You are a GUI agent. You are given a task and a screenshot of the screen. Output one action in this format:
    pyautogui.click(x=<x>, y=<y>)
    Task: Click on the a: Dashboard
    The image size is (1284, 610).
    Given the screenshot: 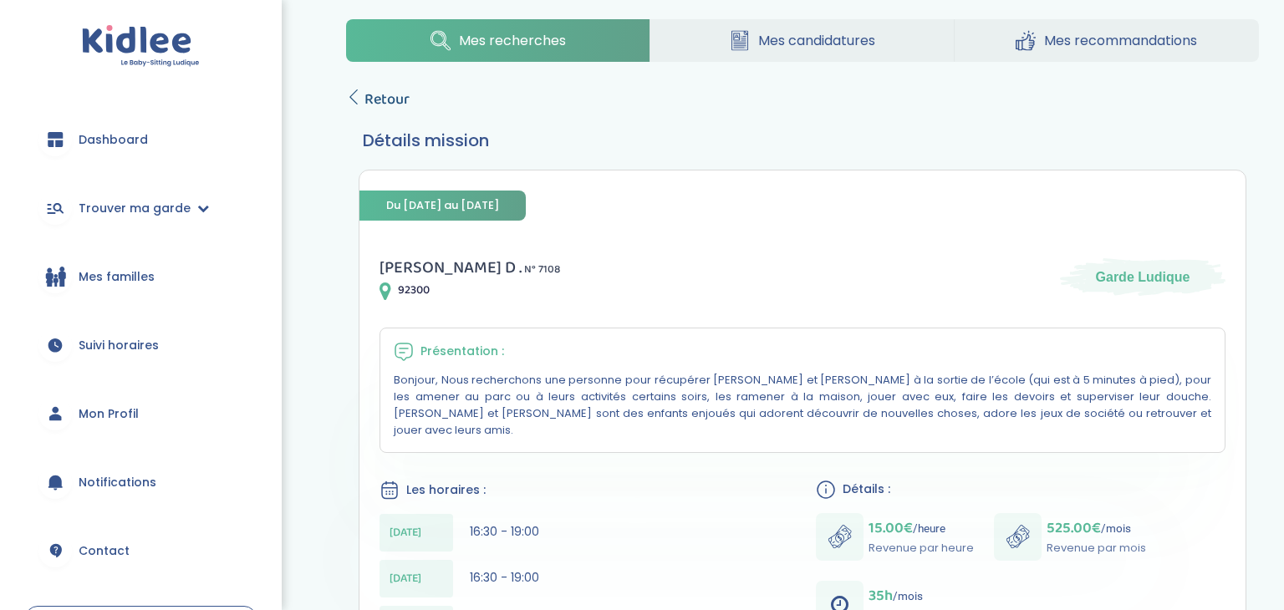 What is the action you would take?
    pyautogui.click(x=140, y=140)
    